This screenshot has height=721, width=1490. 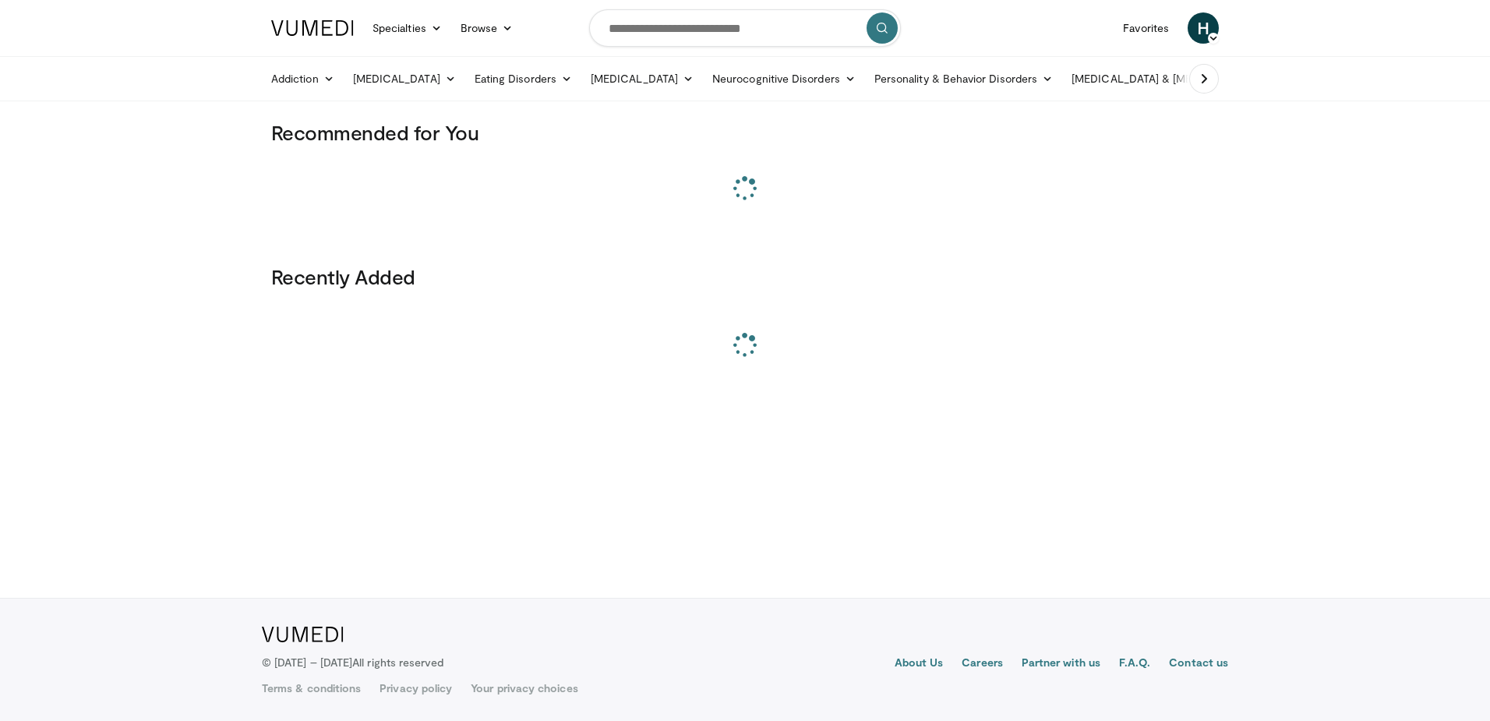 I want to click on a: About Us, so click(x=919, y=664).